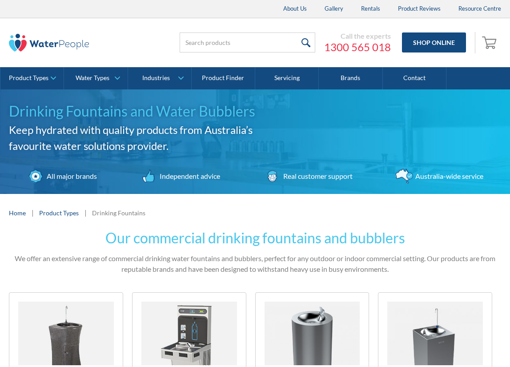 This screenshot has height=367, width=510. What do you see at coordinates (150, 138) in the screenshot?
I see `h2: Keep hydrated with quality products from Australia’s favourite water solutions provider.` at bounding box center [150, 138].